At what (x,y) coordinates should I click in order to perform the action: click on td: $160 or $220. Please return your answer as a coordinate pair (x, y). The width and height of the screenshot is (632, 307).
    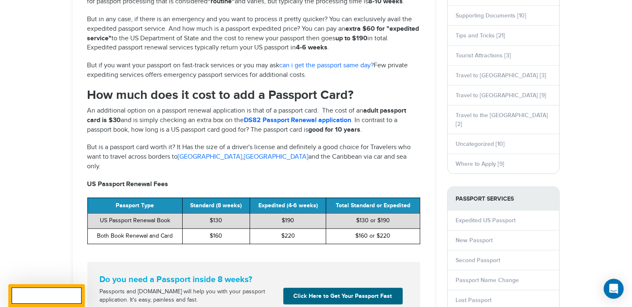
    Looking at the image, I should click on (373, 236).